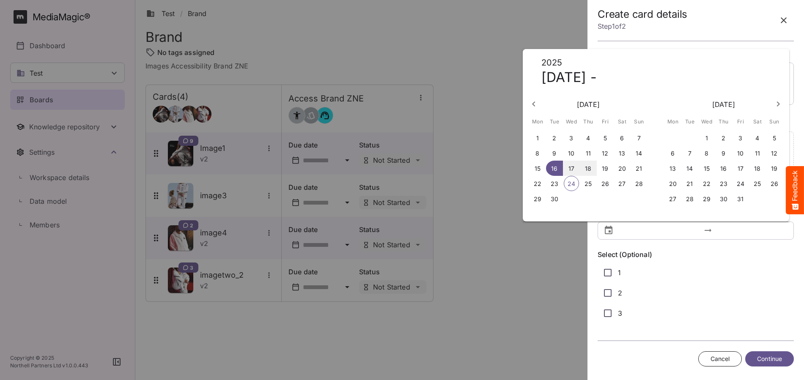 The height and width of the screenshot is (380, 804). Describe the element at coordinates (534, 104) in the screenshot. I see `button: Previous month (August 2025)` at that location.